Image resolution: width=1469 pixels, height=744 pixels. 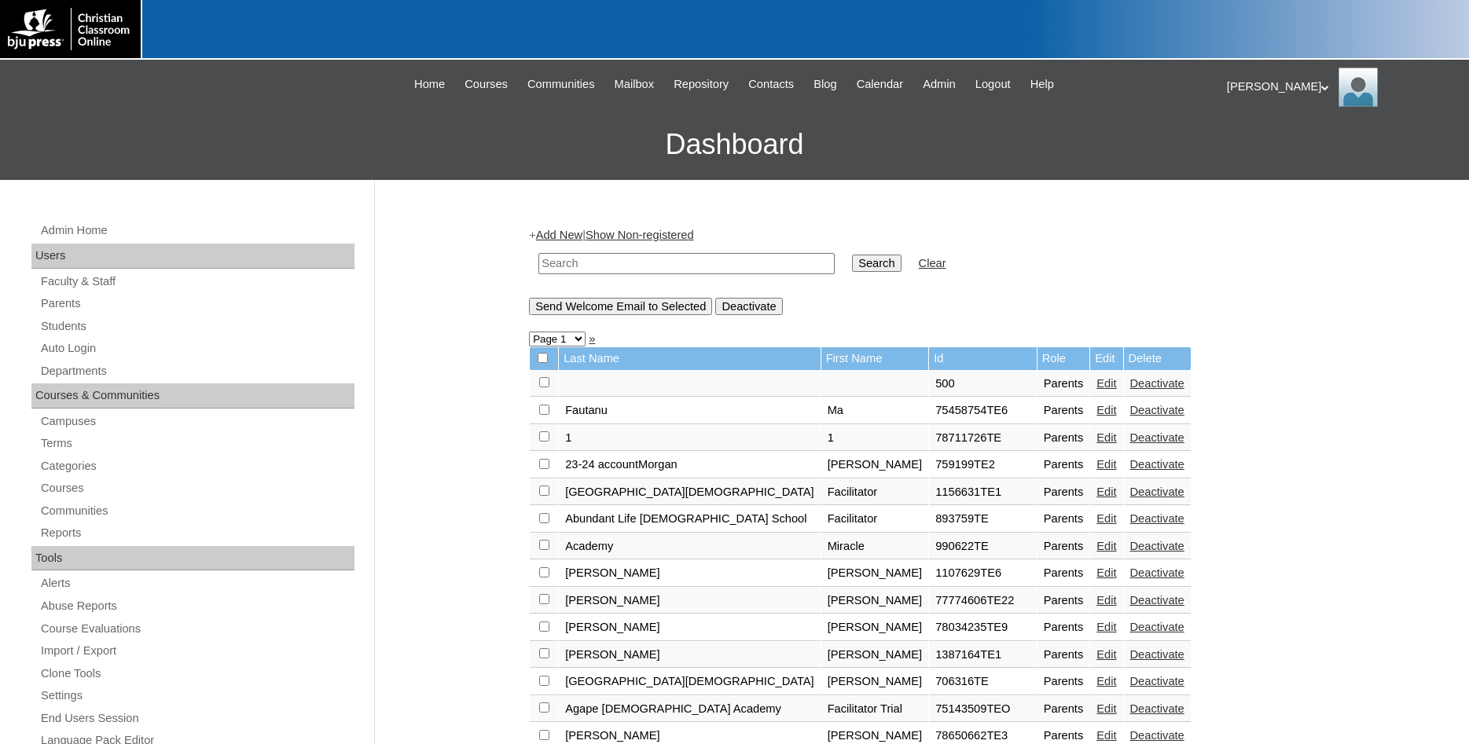 I want to click on td: 706316TE, so click(x=982, y=682).